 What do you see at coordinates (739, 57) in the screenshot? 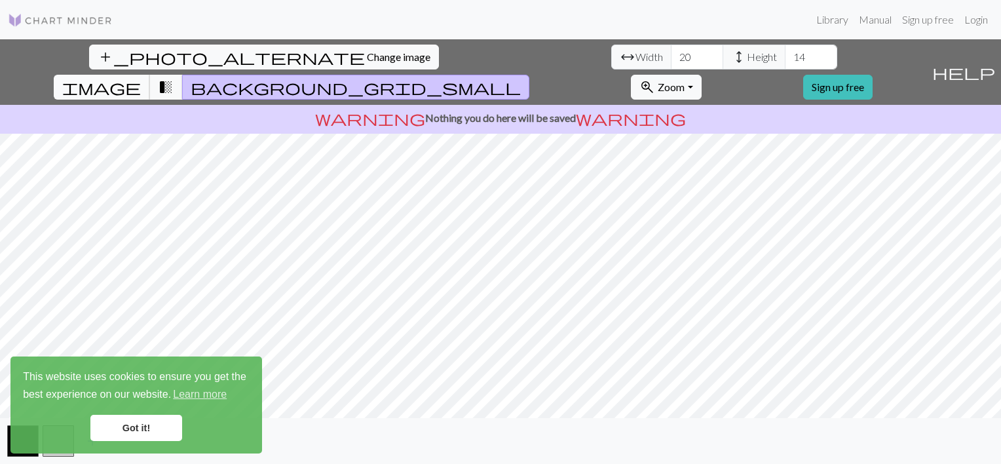
I see `span: height` at bounding box center [739, 57].